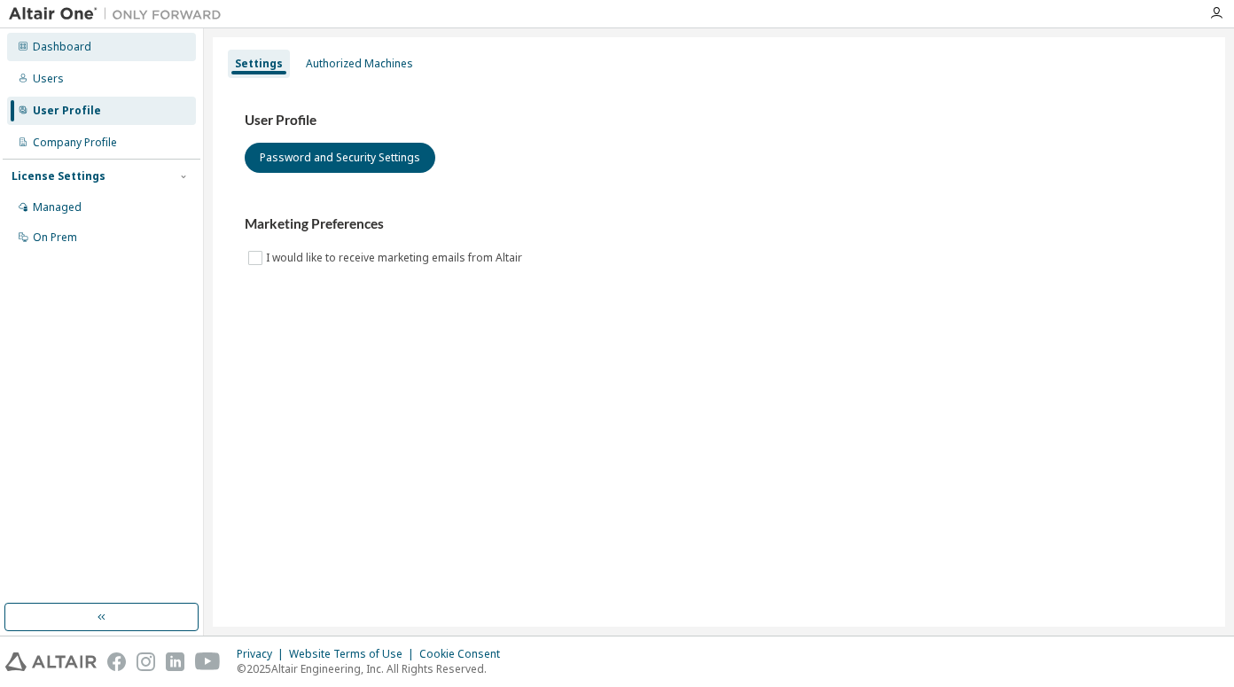 Image resolution: width=1234 pixels, height=687 pixels. Describe the element at coordinates (66, 111) in the screenshot. I see `div: User Profile` at that location.